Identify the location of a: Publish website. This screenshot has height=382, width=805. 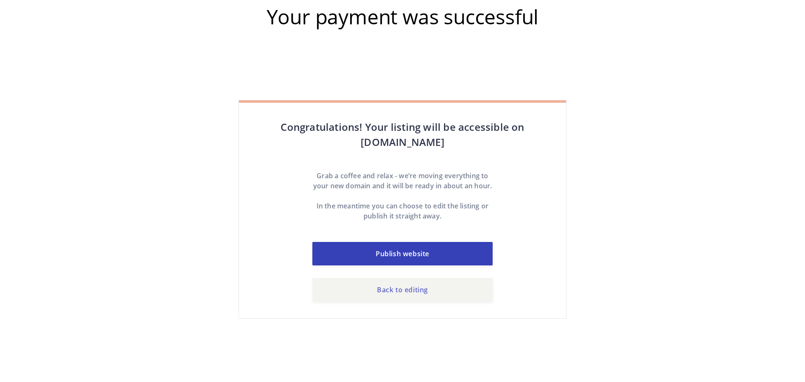
(402, 254).